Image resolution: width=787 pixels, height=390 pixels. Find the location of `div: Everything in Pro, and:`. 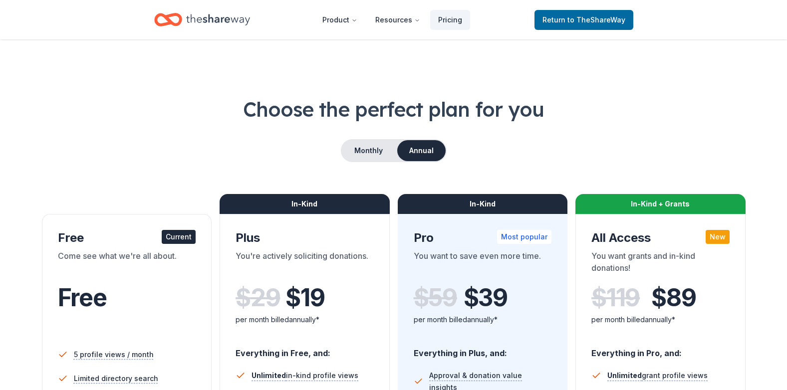

div: Everything in Pro, and: is located at coordinates (660, 349).